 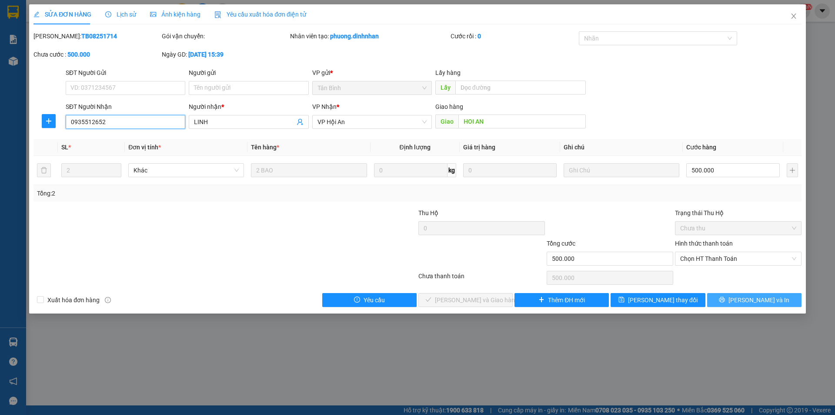 What do you see at coordinates (125, 73) in the screenshot?
I see `div: SĐT Người Gửi` at bounding box center [125, 73].